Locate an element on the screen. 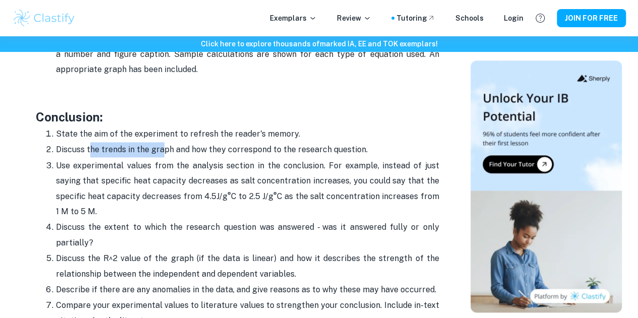 The width and height of the screenshot is (638, 318). a: Schools is located at coordinates (469, 18).